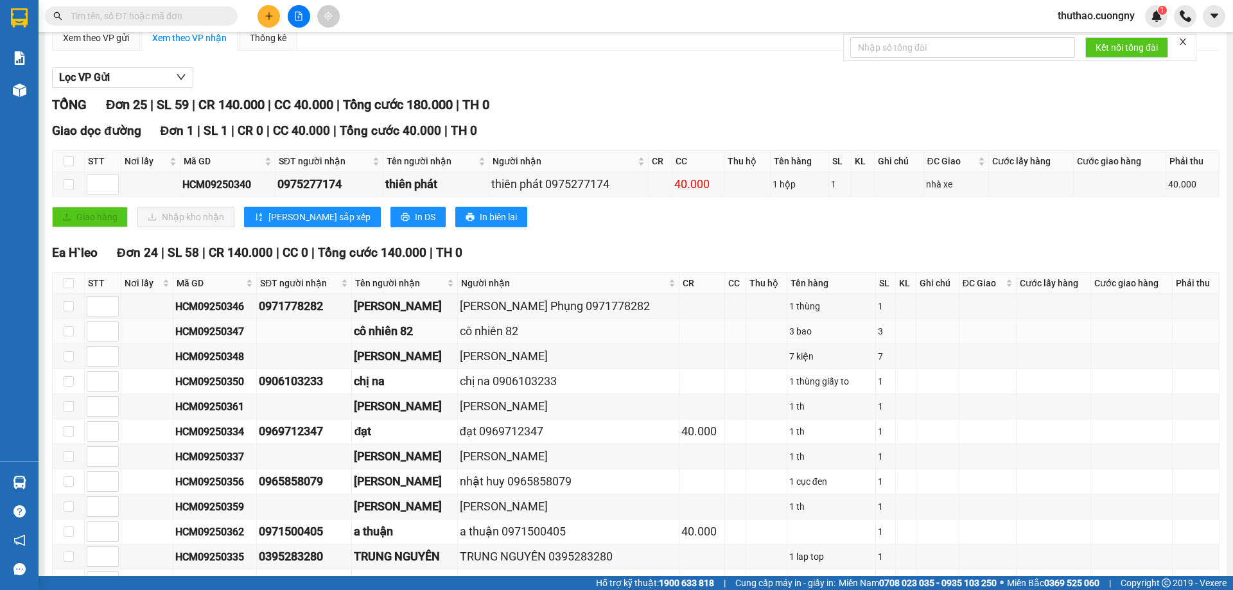 This screenshot has width=1233, height=590. I want to click on div: HCM09250361, so click(215, 407).